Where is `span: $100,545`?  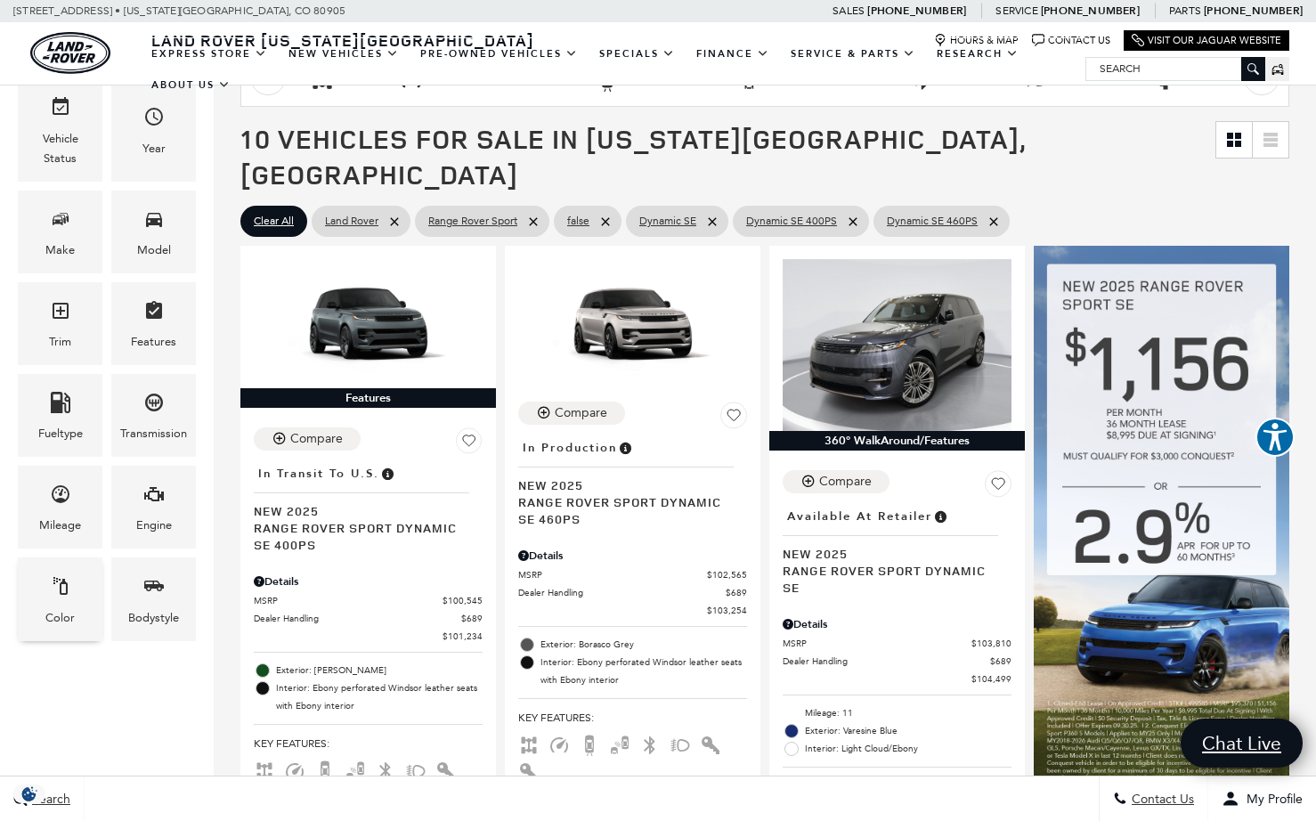
span: $100,545 is located at coordinates (462, 600).